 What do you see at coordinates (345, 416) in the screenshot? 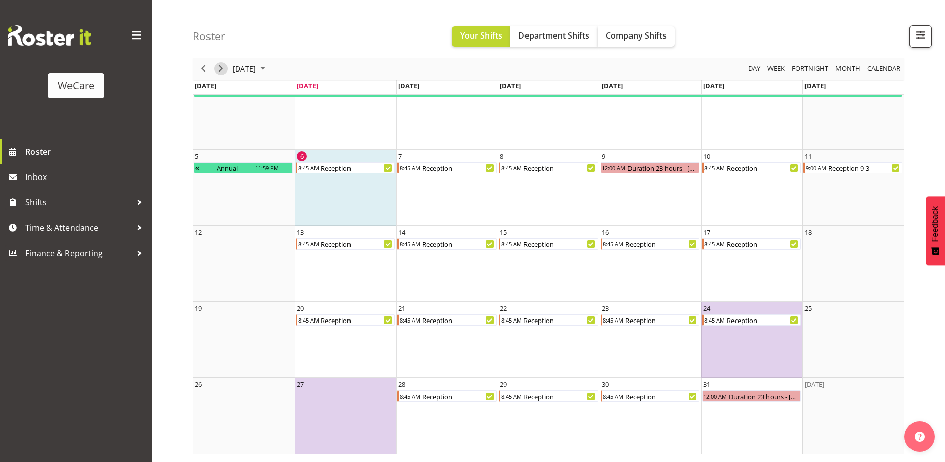
I see `td: Monday, October 27, 2025` at bounding box center [345, 416].